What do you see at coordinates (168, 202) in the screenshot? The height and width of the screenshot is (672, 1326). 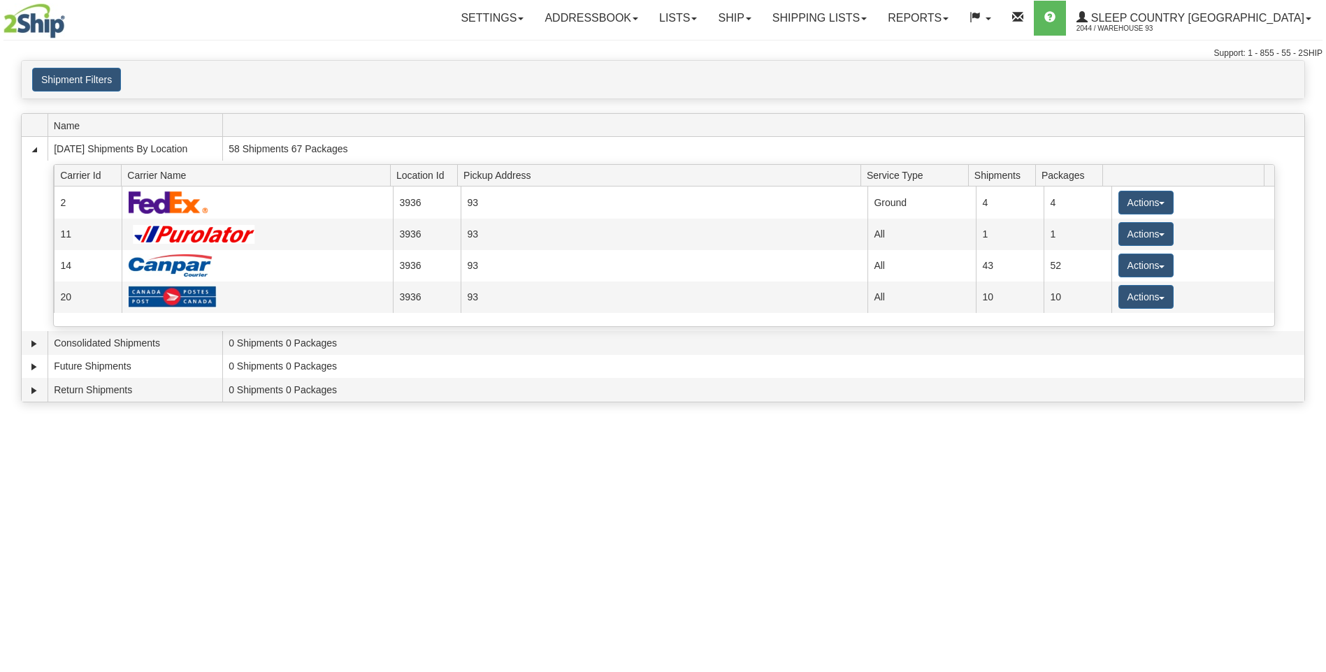 I see `img: FedEx Express®` at bounding box center [168, 202].